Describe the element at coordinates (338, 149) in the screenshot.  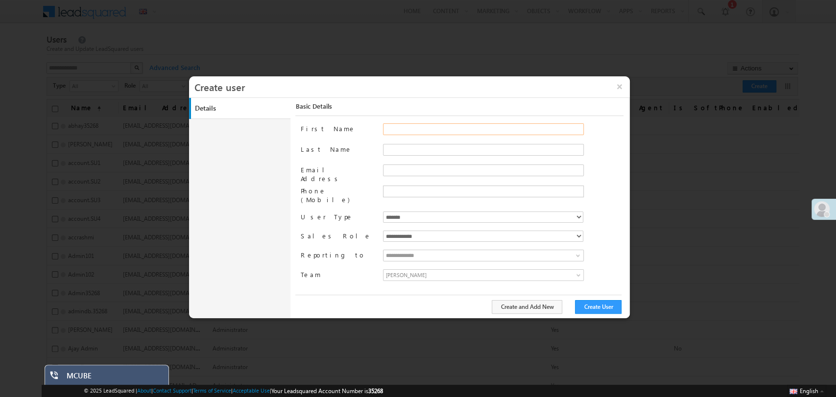
I see `label: Last Name` at that location.